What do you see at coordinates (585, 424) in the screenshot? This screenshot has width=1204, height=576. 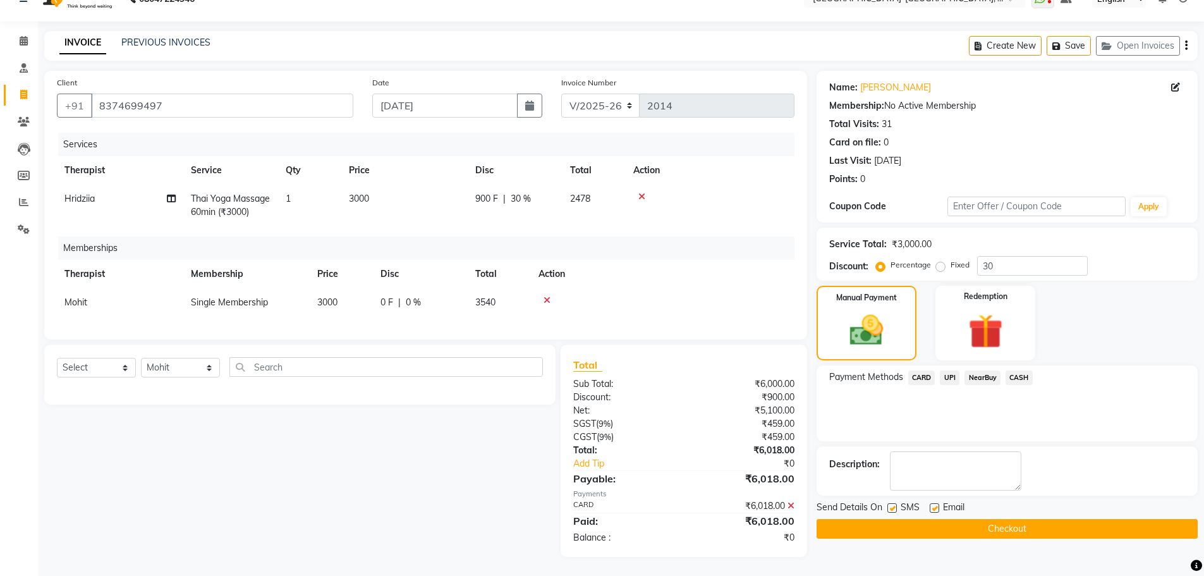 I see `span: SGST` at bounding box center [585, 424].